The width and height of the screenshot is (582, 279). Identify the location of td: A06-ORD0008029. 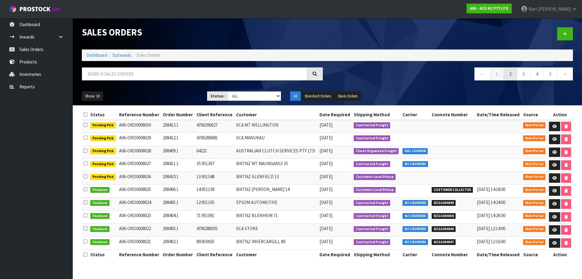
(139, 139).